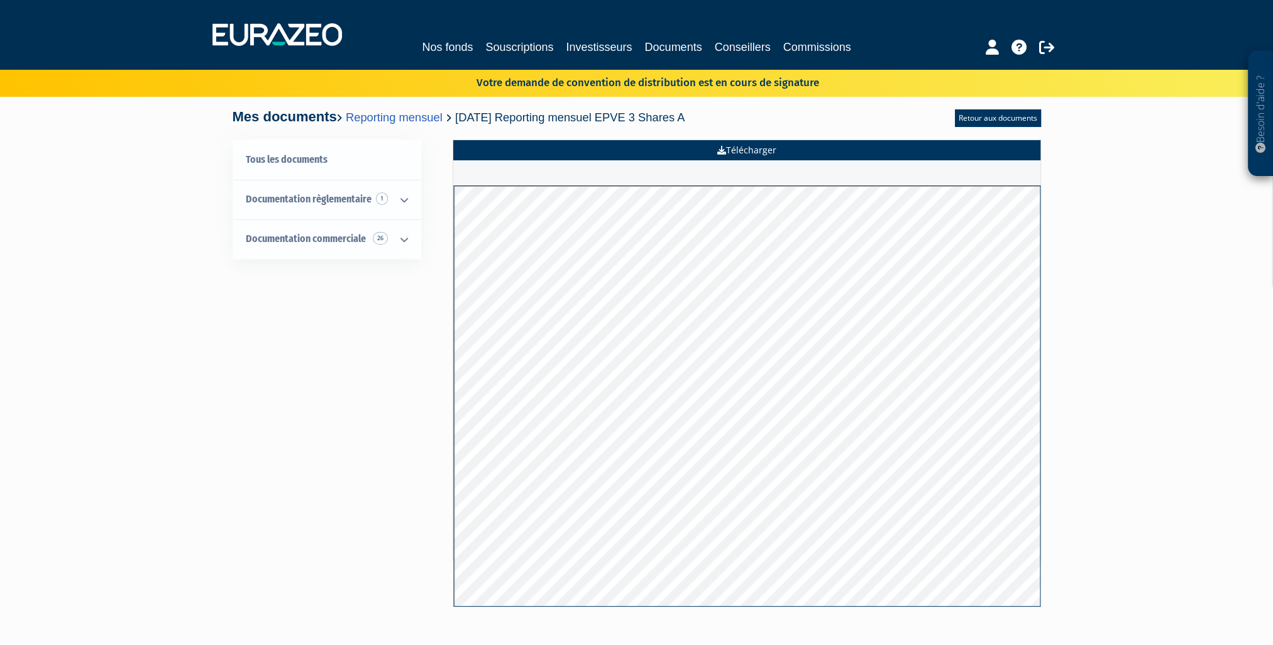  What do you see at coordinates (674, 47) in the screenshot?
I see `a: Documents` at bounding box center [674, 47].